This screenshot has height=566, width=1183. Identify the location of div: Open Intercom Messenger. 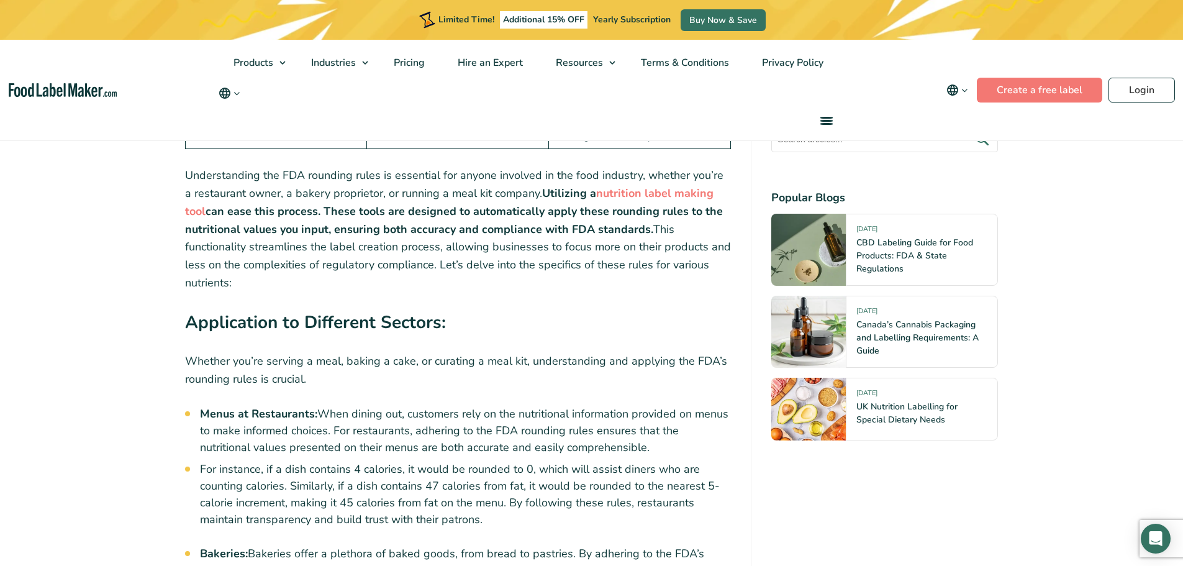
(1155, 538).